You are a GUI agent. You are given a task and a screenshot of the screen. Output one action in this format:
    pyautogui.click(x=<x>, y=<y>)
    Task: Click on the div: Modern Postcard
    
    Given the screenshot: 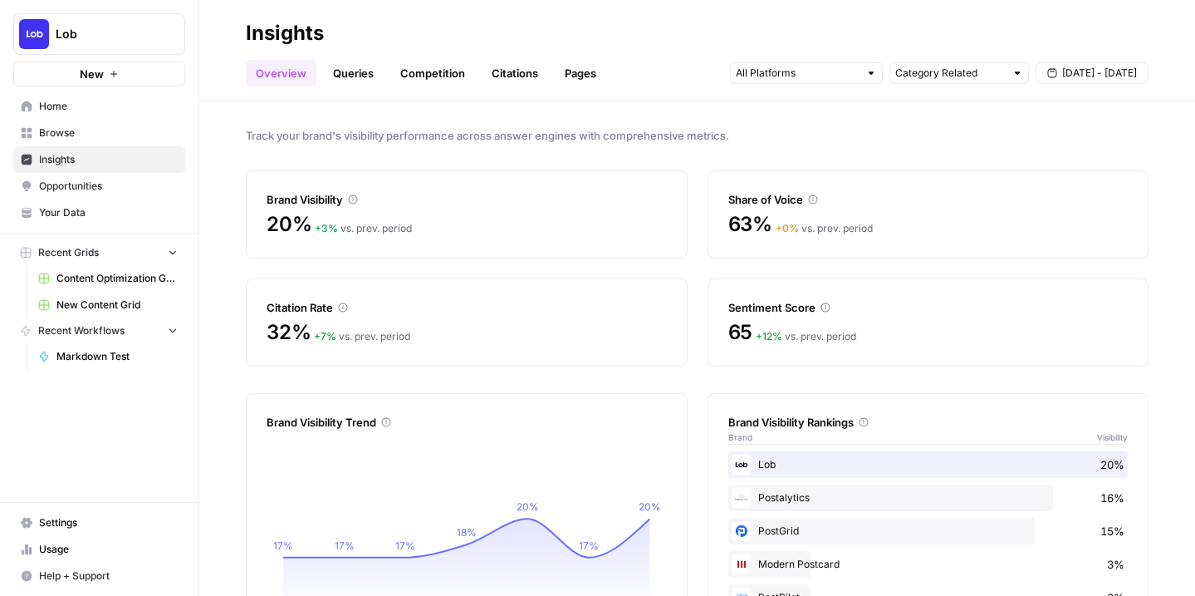 What is the action you would take?
    pyautogui.click(x=929, y=564)
    